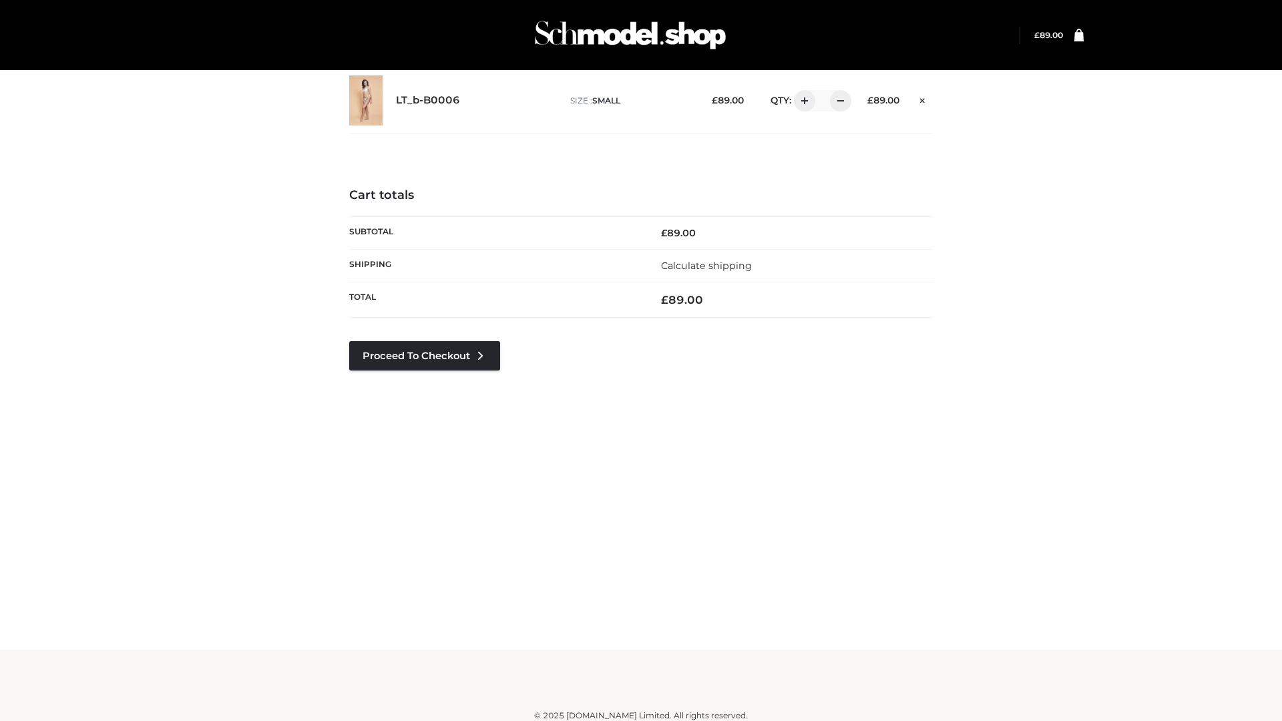 This screenshot has width=1282, height=721. Describe the element at coordinates (630, 101) in the screenshot. I see `p: size :` at that location.